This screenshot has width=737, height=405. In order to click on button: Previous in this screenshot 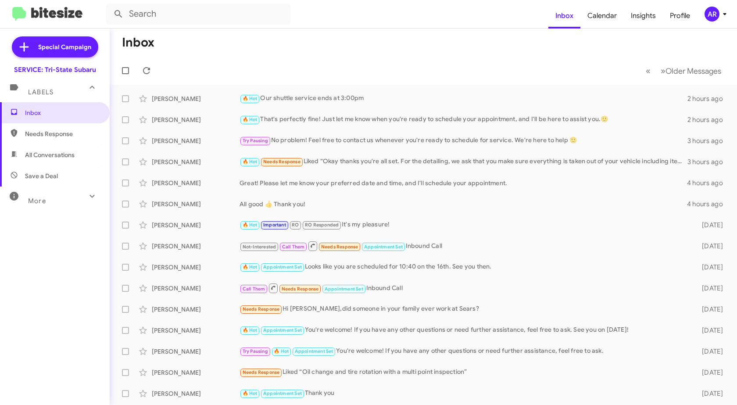, I will do `click(648, 71)`.